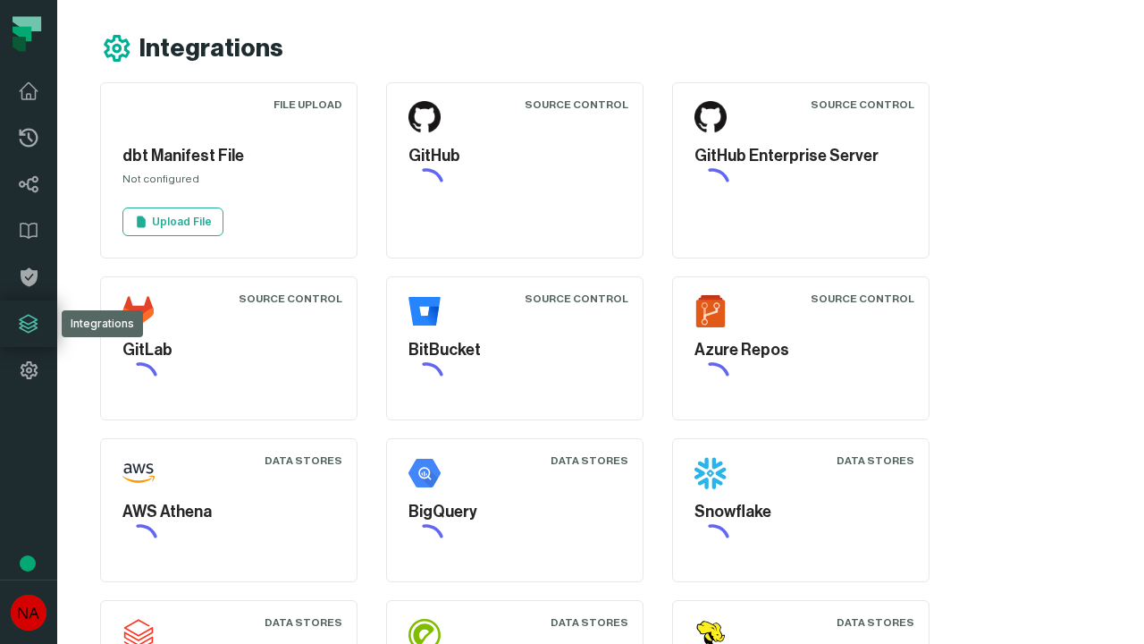  What do you see at coordinates (28, 563) in the screenshot?
I see `div: Tooltip anchor` at bounding box center [28, 563].